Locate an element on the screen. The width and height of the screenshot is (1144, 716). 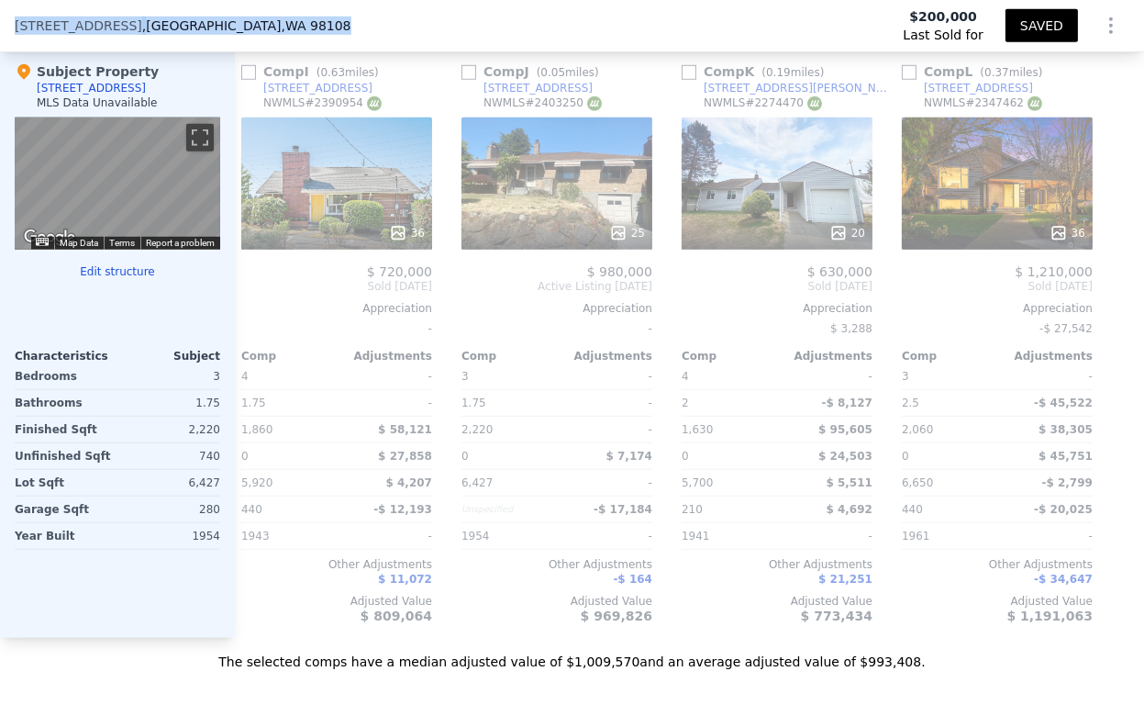
div: 2.5 is located at coordinates (948, 403).